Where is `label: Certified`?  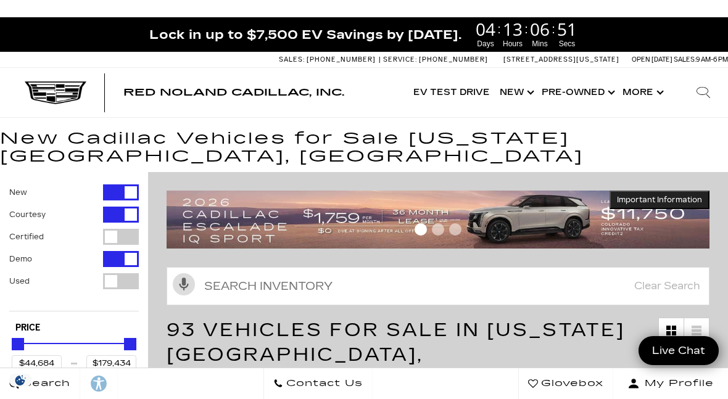
label: Certified is located at coordinates (27, 237).